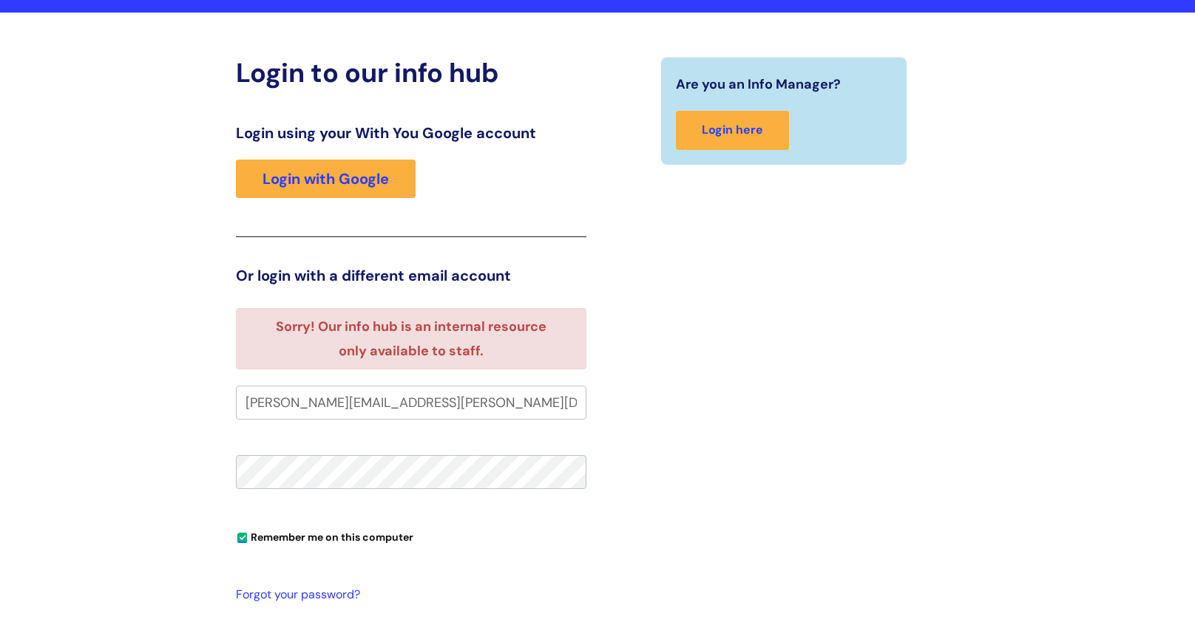  Describe the element at coordinates (411, 133) in the screenshot. I see `h3: Login using your With You Google account` at that location.